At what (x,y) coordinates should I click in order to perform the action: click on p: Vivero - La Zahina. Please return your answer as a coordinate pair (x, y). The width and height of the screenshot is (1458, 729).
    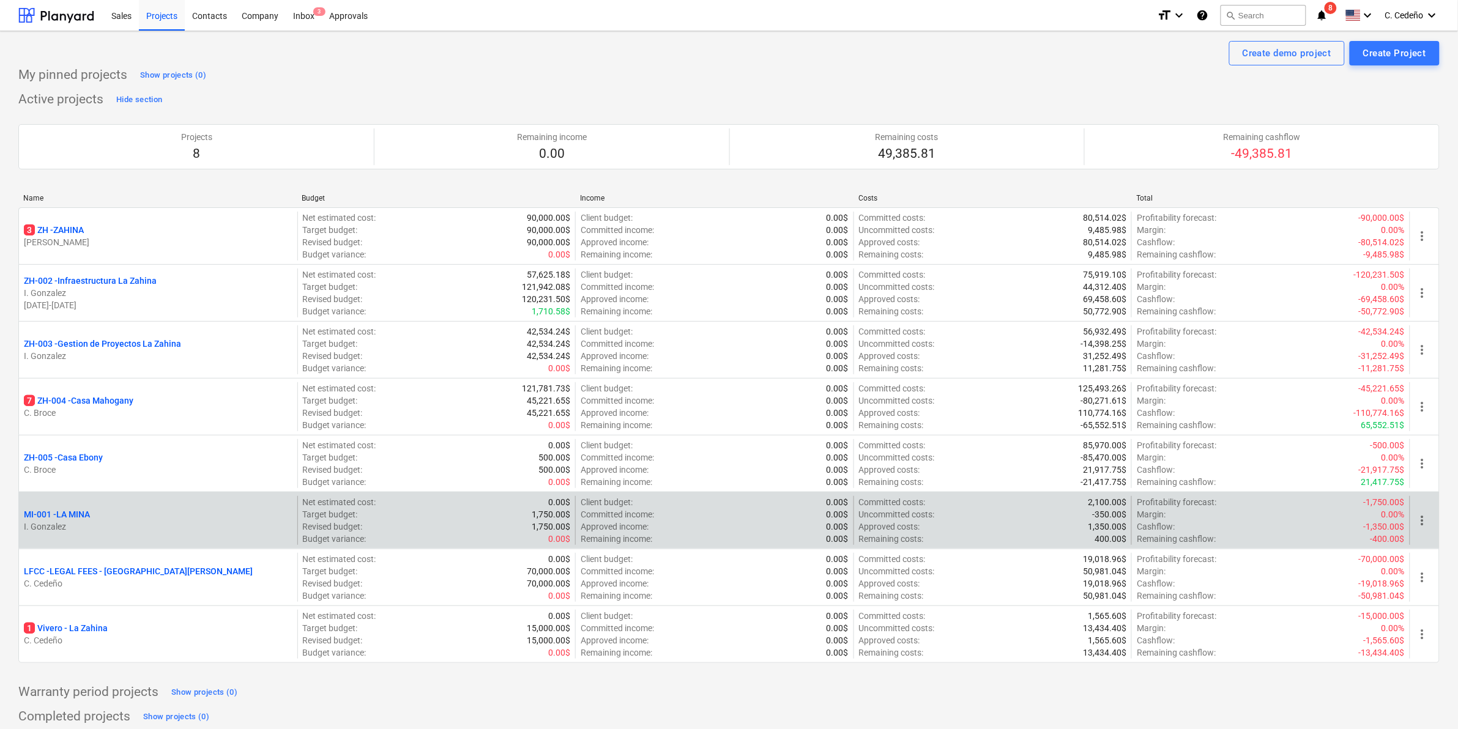
    Looking at the image, I should click on (65, 628).